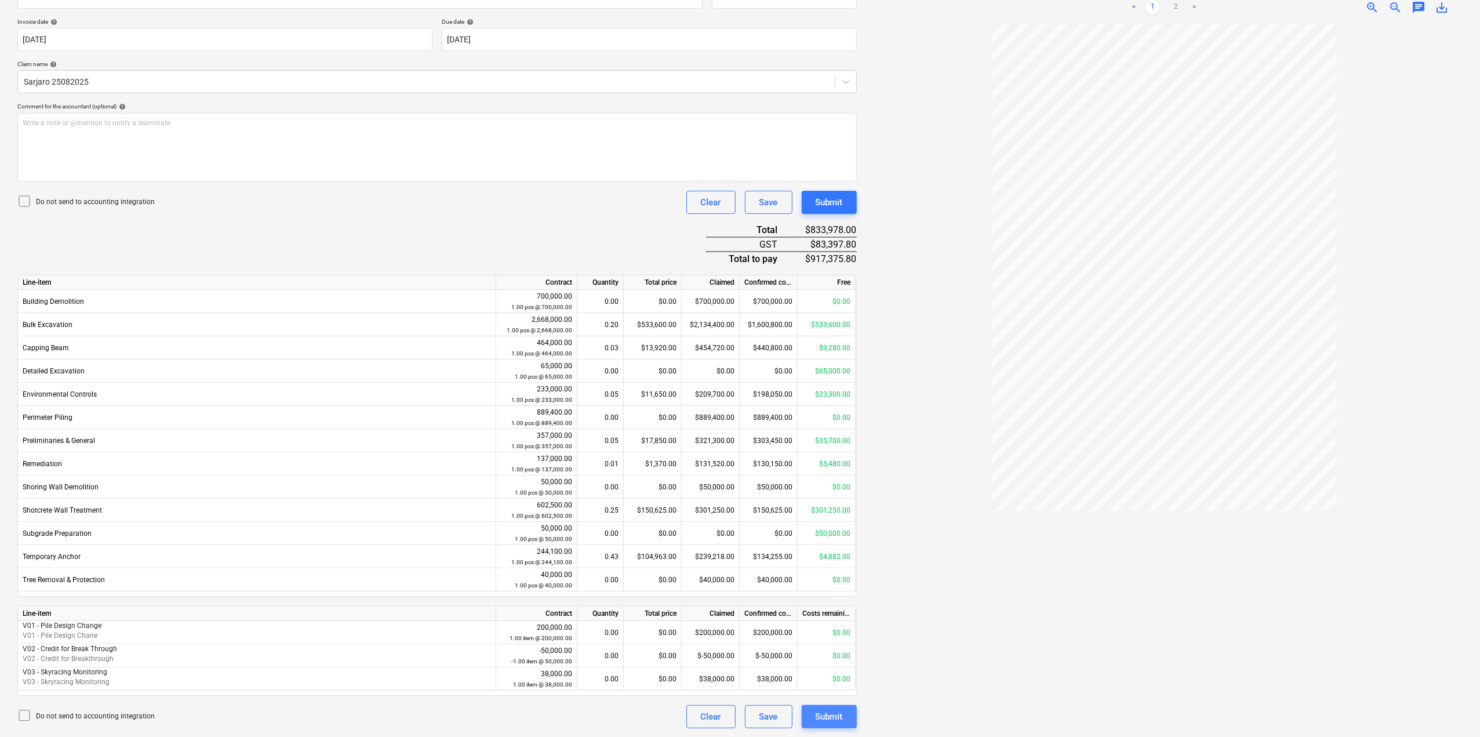 The width and height of the screenshot is (1480, 737). Describe the element at coordinates (653, 325) in the screenshot. I see `div: $533,600.00` at that location.